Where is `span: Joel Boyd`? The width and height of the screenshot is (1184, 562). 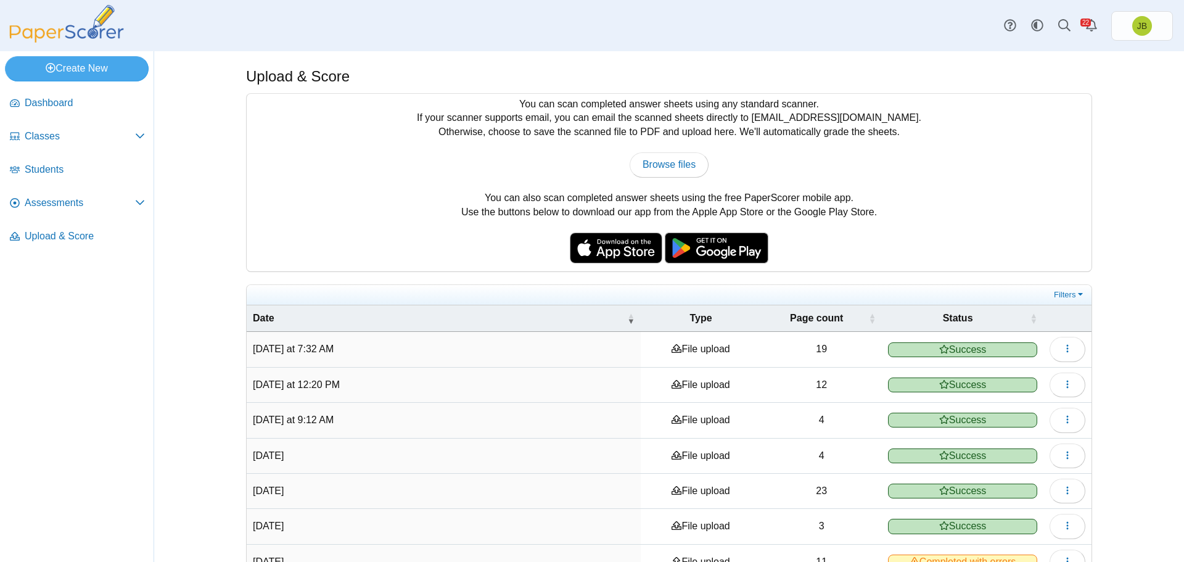 span: Joel Boyd is located at coordinates (1142, 26).